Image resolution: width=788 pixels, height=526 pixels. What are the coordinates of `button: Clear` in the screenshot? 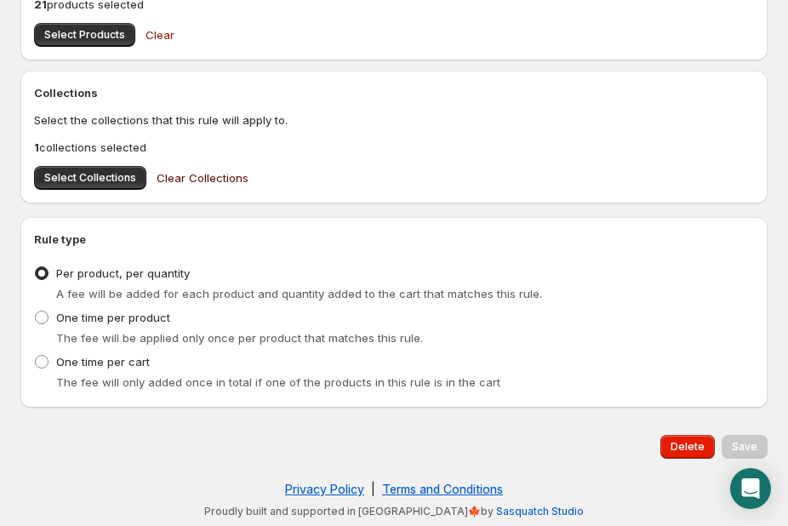 It's located at (160, 35).